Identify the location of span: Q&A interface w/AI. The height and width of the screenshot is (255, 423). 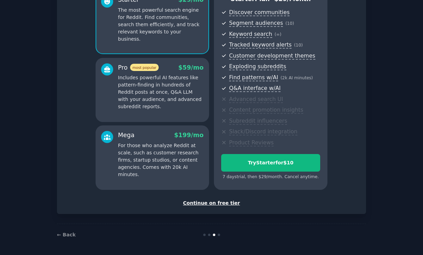
(254, 88).